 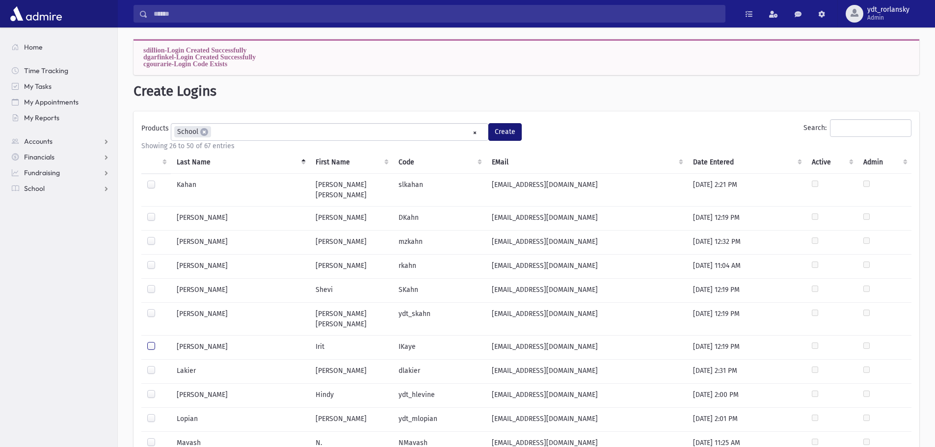 What do you see at coordinates (60, 141) in the screenshot?
I see `a: Accounts` at bounding box center [60, 141].